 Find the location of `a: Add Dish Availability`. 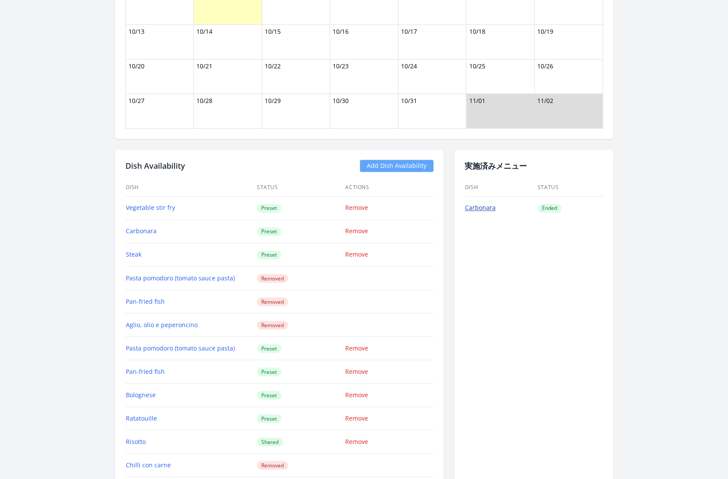

a: Add Dish Availability is located at coordinates (397, 166).